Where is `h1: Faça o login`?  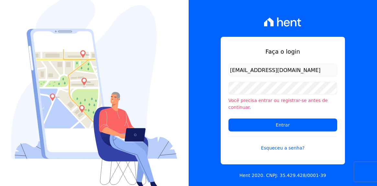 h1: Faça o login is located at coordinates (283, 51).